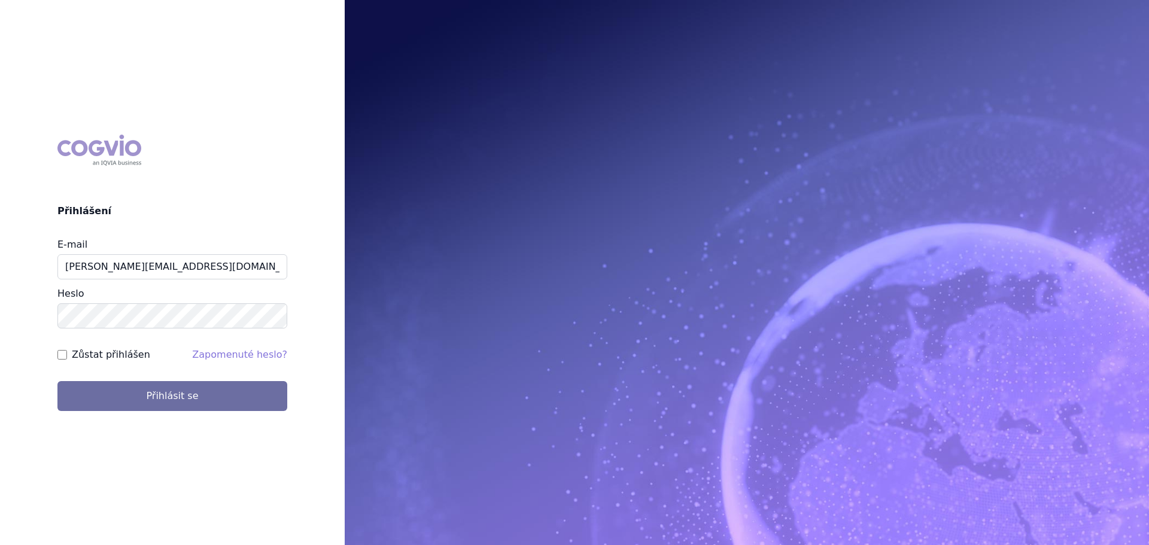 This screenshot has width=1149, height=545. What do you see at coordinates (72, 244) in the screenshot?
I see `label: E-mail` at bounding box center [72, 244].